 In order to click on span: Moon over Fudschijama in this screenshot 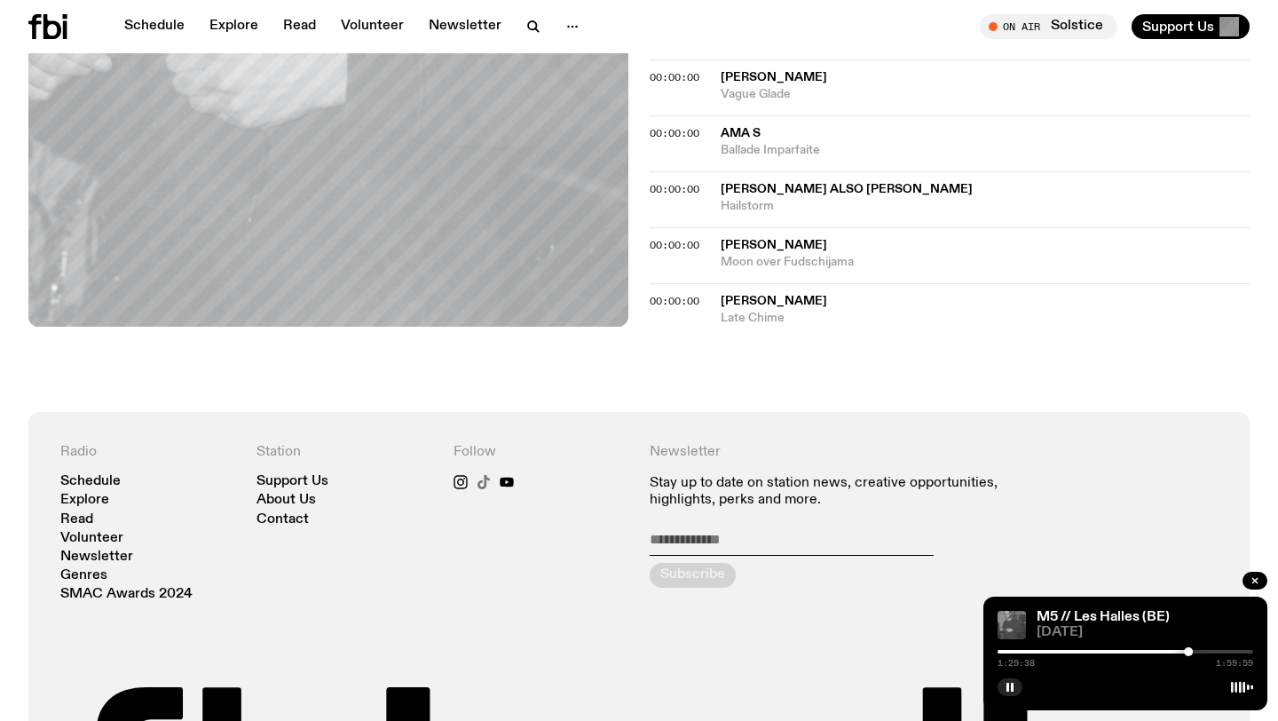, I will do `click(985, 262)`.